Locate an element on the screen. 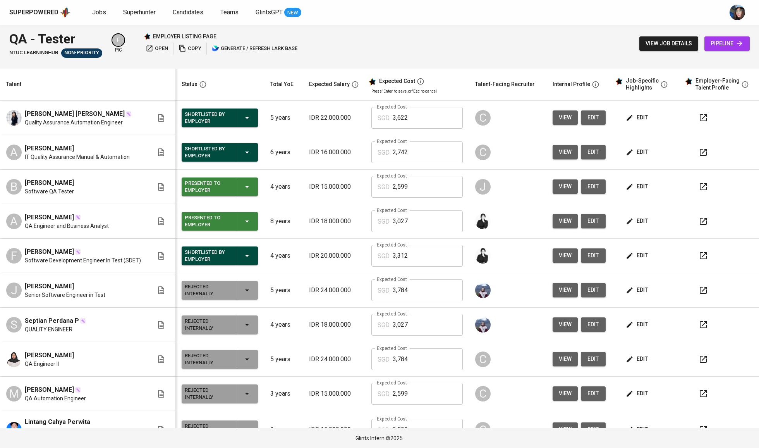 This screenshot has width=759, height=448. div: Expected Cost is located at coordinates (397, 81).